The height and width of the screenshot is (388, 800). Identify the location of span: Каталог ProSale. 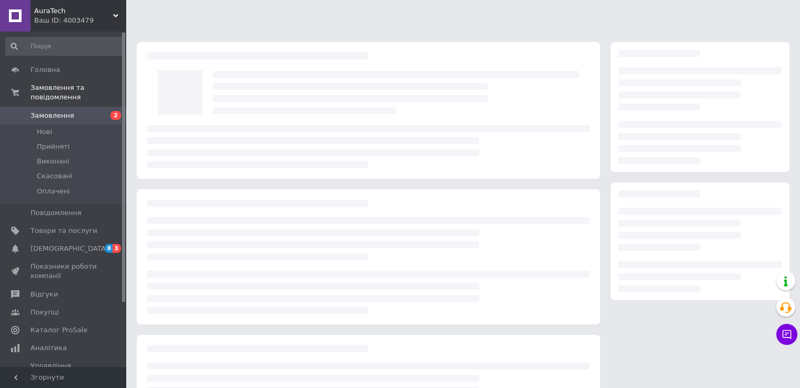
(59, 330).